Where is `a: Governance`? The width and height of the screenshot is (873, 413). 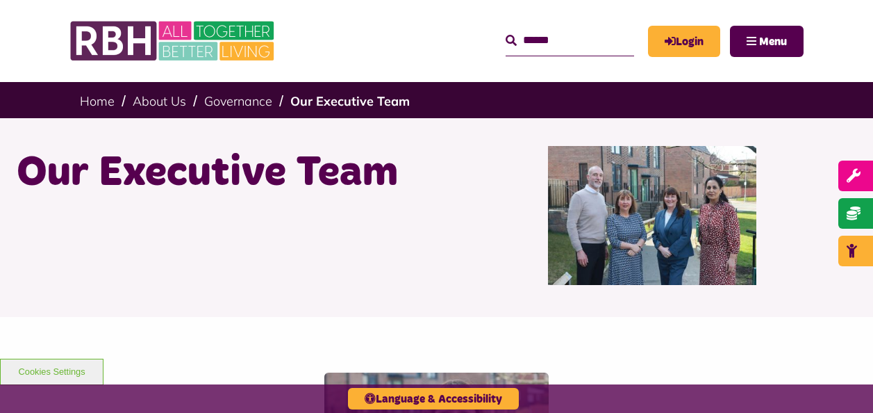
a: Governance is located at coordinates (238, 101).